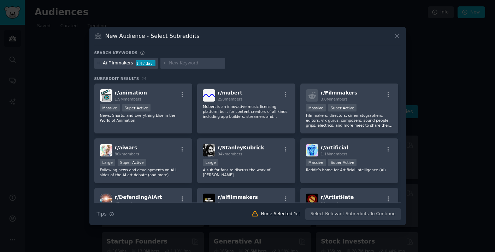 The width and height of the screenshot is (495, 252). I want to click on span: r/ StanleyKubrick, so click(241, 147).